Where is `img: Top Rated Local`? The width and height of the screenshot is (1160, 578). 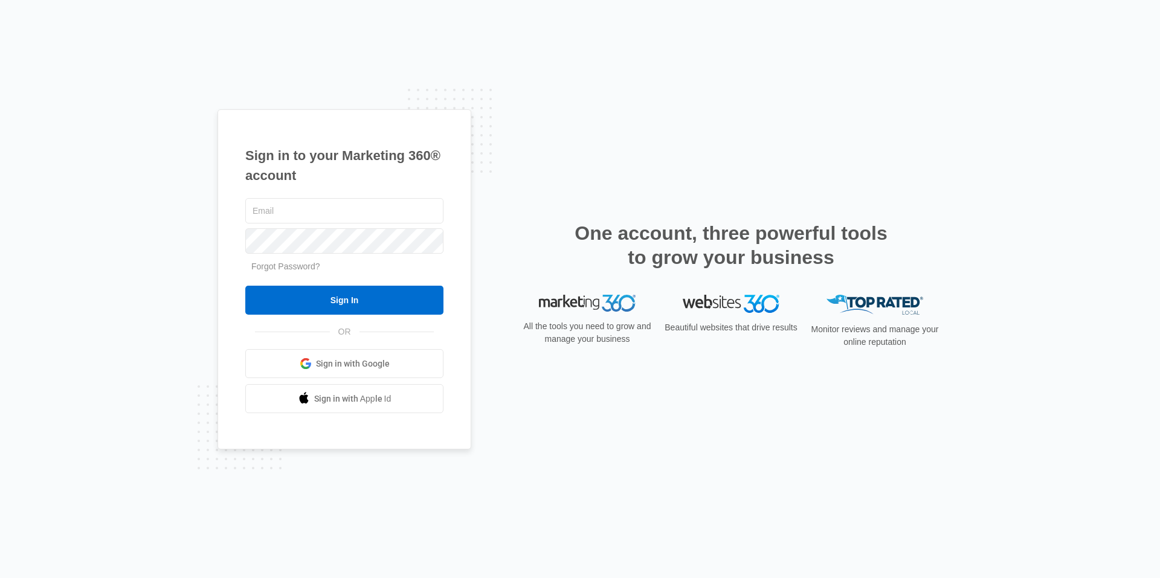
img: Top Rated Local is located at coordinates (875, 305).